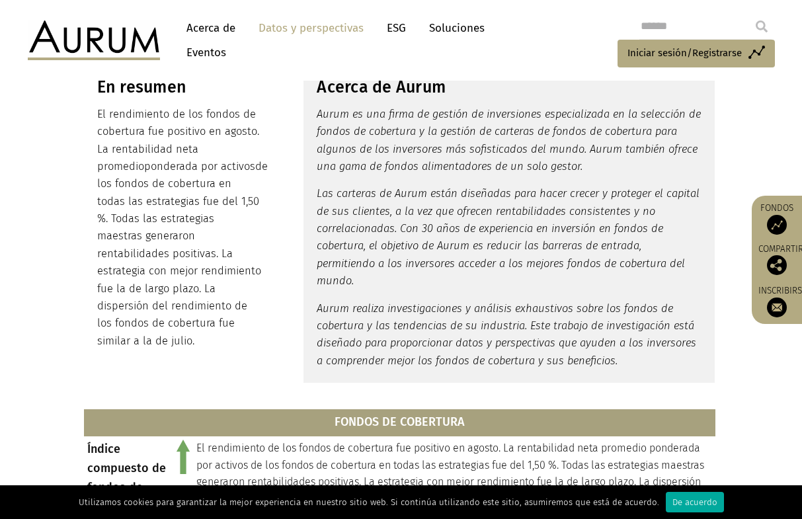 The width and height of the screenshot is (802, 519). Describe the element at coordinates (776, 265) in the screenshot. I see `img: Comparte esta publicación` at that location.